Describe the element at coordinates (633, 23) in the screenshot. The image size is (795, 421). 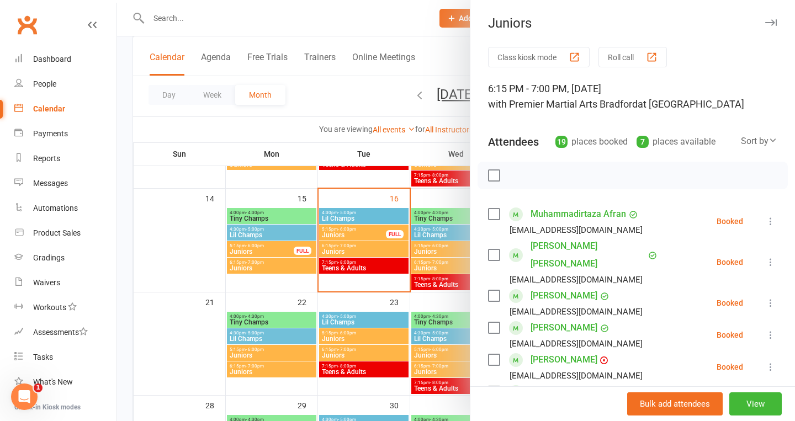
I see `div: Juniors` at that location.